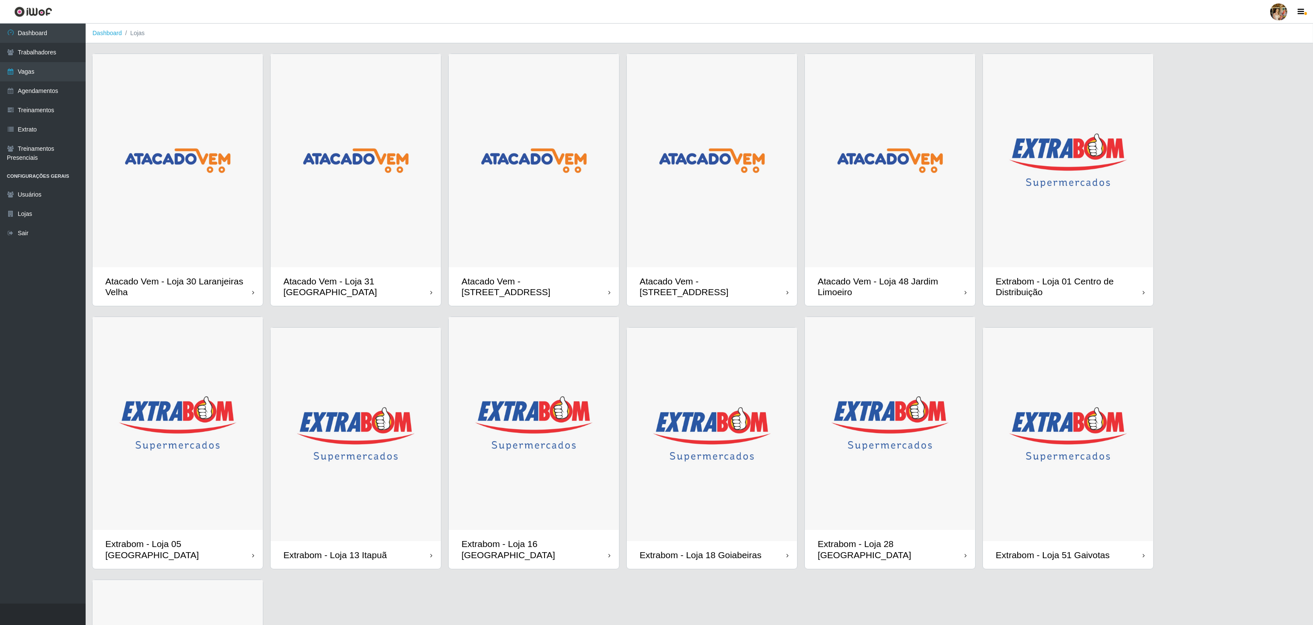 Image resolution: width=1313 pixels, height=625 pixels. I want to click on a: Extrabom - Loja 13 Itapuã, so click(356, 448).